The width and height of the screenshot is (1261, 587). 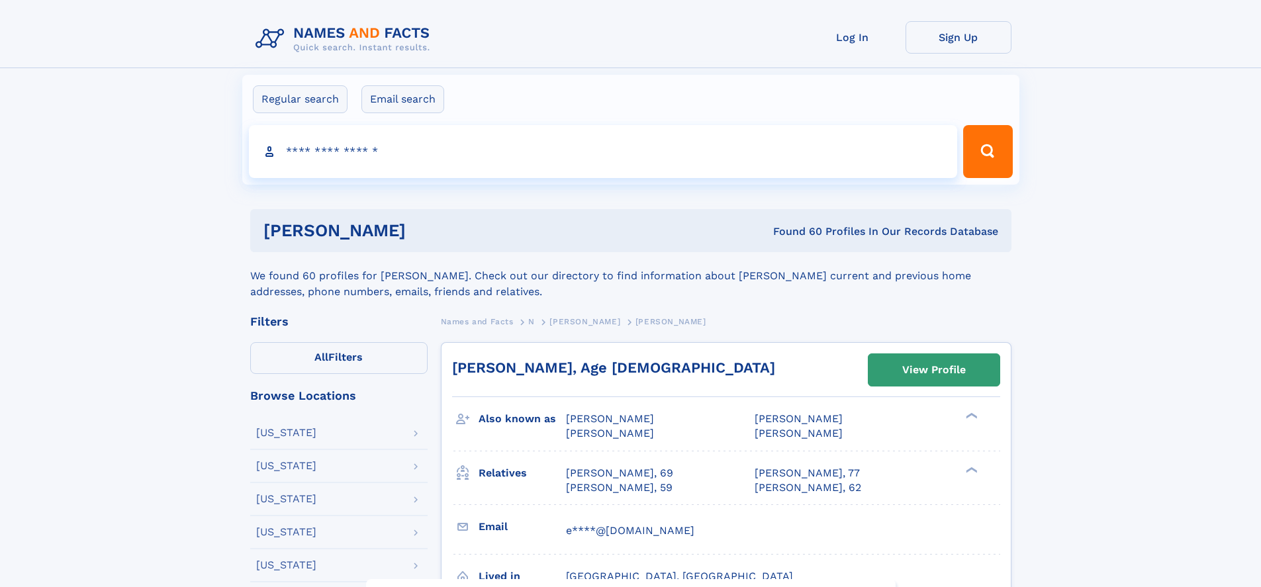 I want to click on button: Search Button, so click(x=988, y=152).